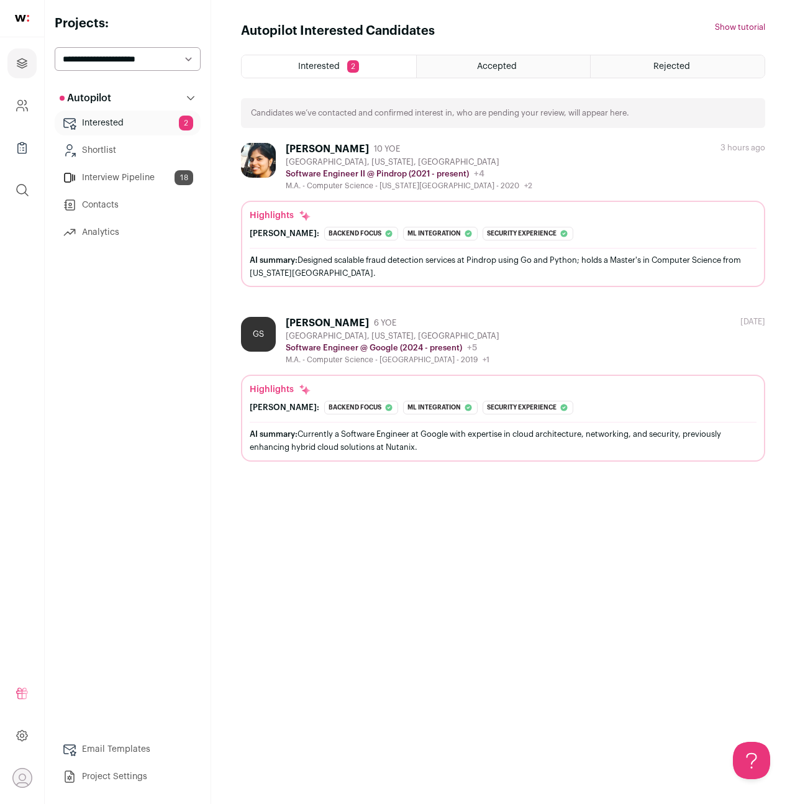 Image resolution: width=795 pixels, height=804 pixels. I want to click on a: Company Lists, so click(22, 148).